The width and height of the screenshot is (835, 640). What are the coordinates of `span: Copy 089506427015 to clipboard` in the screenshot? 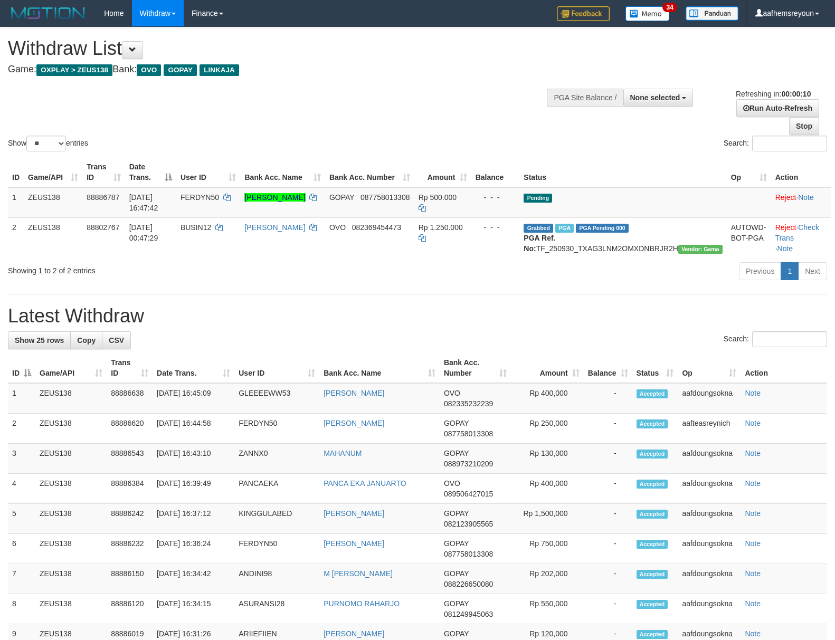 It's located at (468, 494).